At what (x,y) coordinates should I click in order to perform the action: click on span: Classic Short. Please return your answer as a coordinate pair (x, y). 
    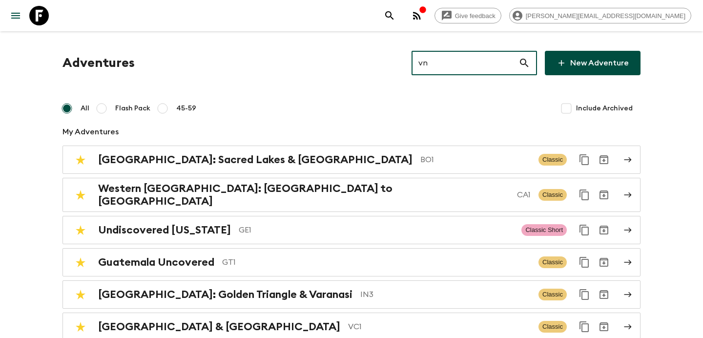
    Looking at the image, I should click on (543, 230).